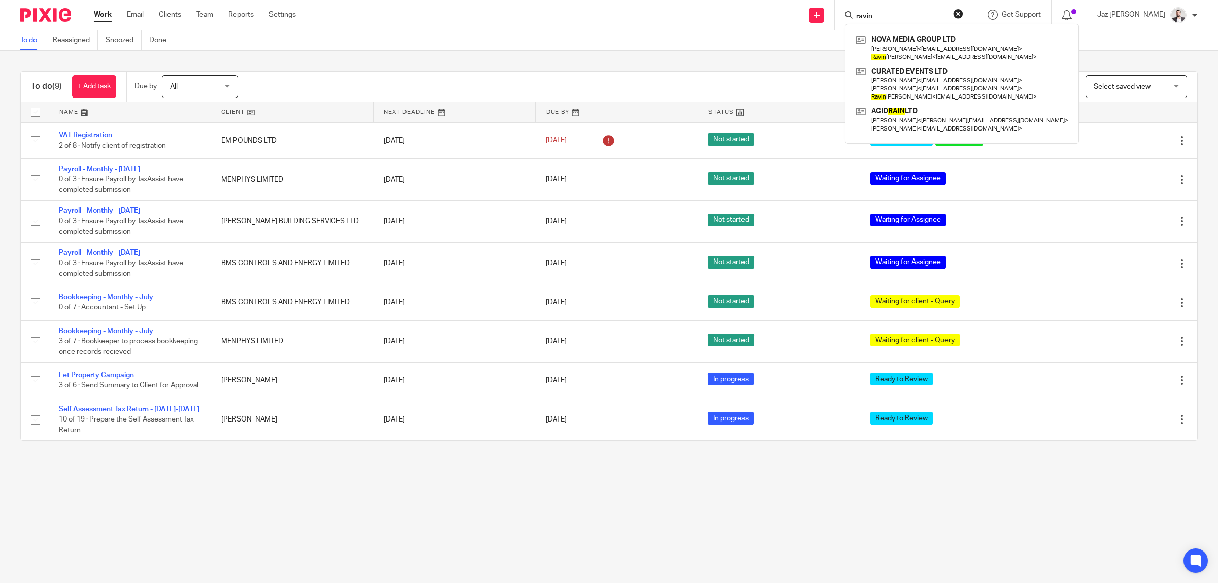  Describe the element at coordinates (75, 40) in the screenshot. I see `a: Reassigned` at that location.